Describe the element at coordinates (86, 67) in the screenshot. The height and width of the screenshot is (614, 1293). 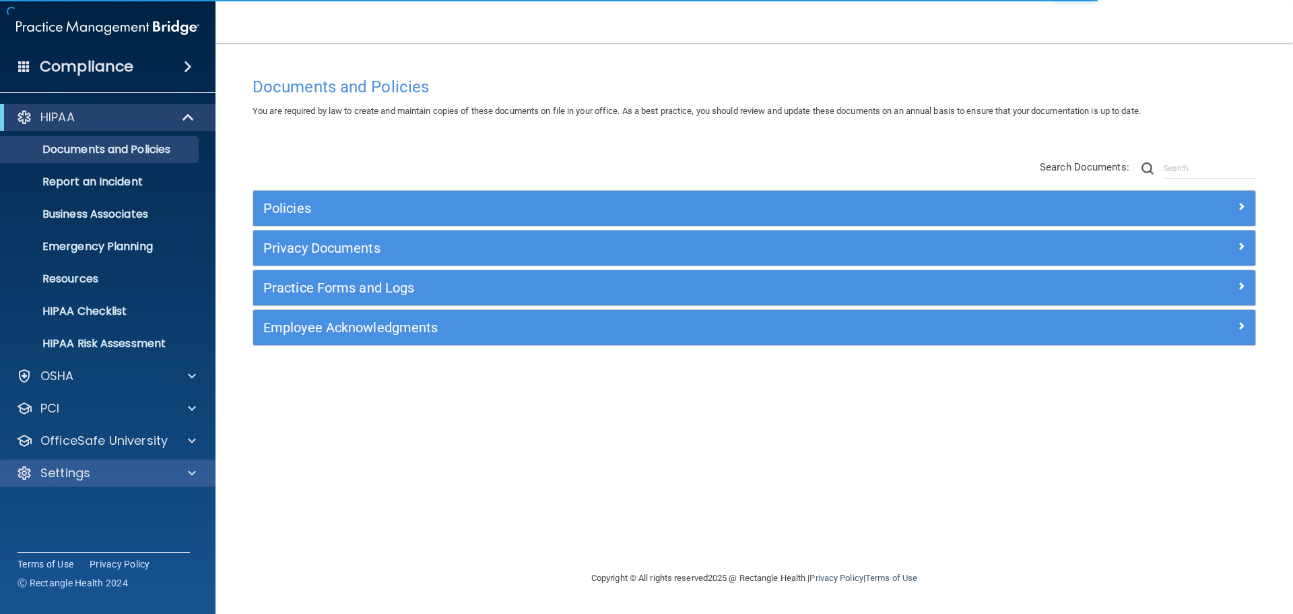
I see `h4: Compliance` at that location.